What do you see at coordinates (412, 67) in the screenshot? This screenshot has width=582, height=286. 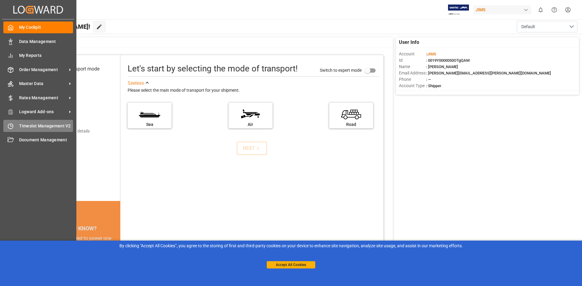 I see `span: Name` at bounding box center [412, 67].